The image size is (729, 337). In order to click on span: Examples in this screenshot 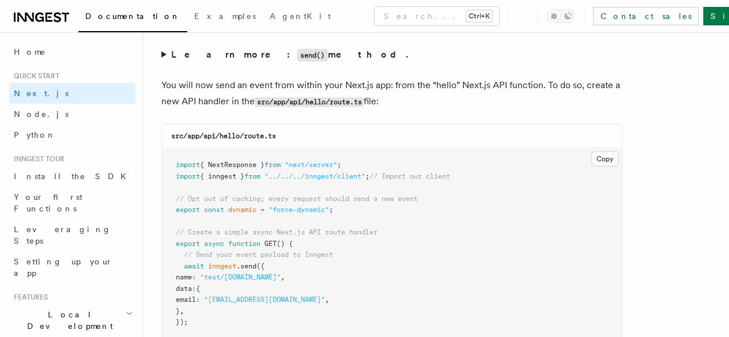, I will do `click(225, 16)`.